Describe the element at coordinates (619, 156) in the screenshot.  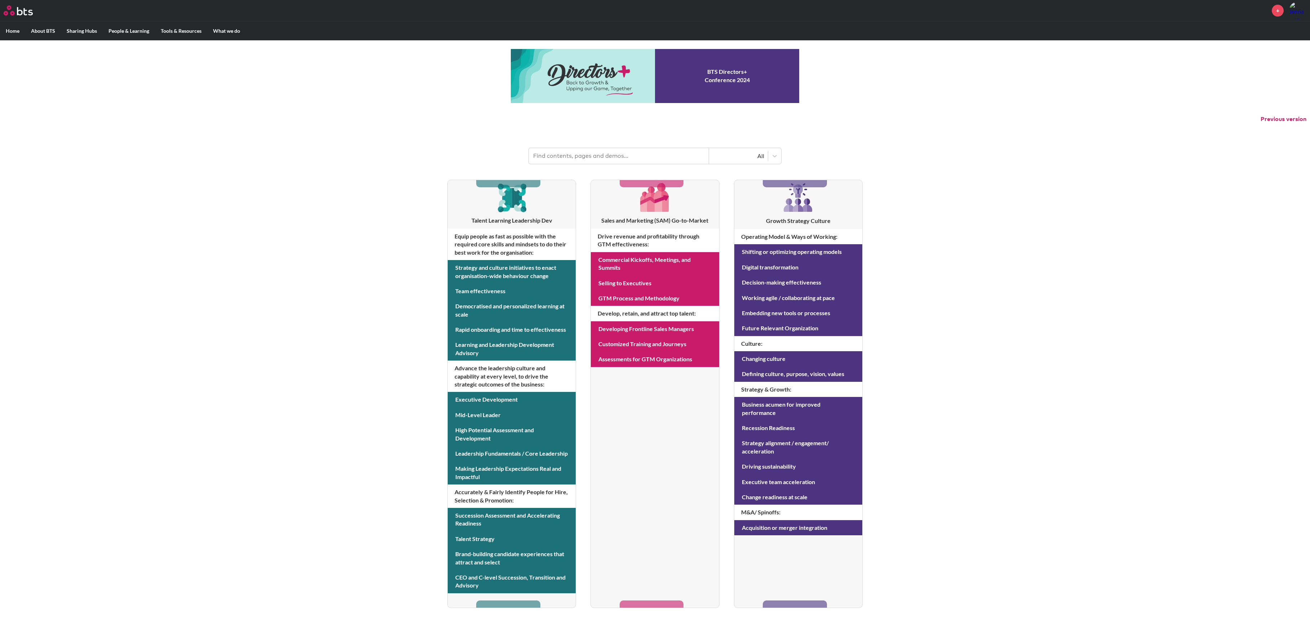
I see `input: Find contents, pages and demos...` at that location.